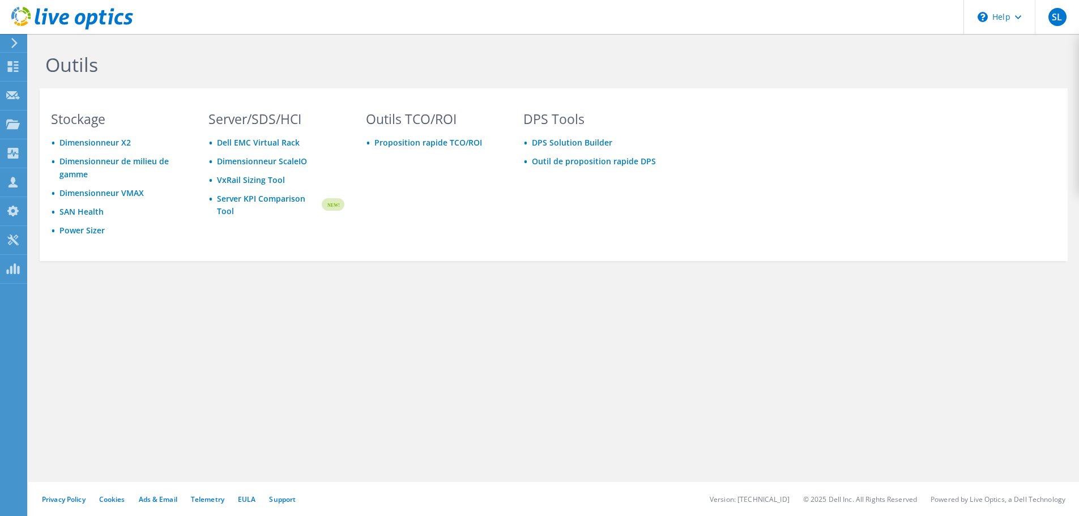 Image resolution: width=1079 pixels, height=516 pixels. Describe the element at coordinates (246, 499) in the screenshot. I see `a: EULA` at that location.